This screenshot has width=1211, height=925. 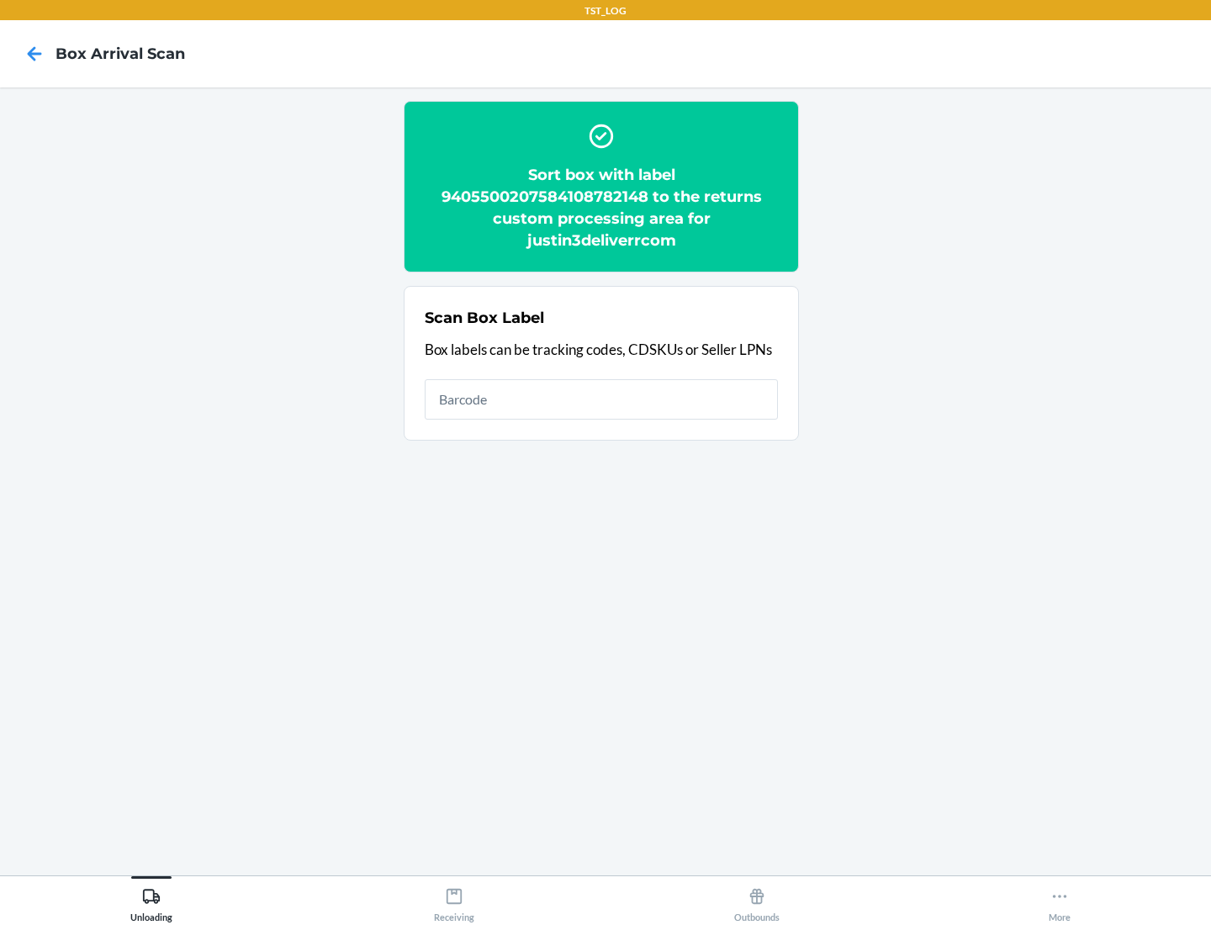 What do you see at coordinates (1060, 899) in the screenshot?
I see `button: More` at bounding box center [1060, 899].